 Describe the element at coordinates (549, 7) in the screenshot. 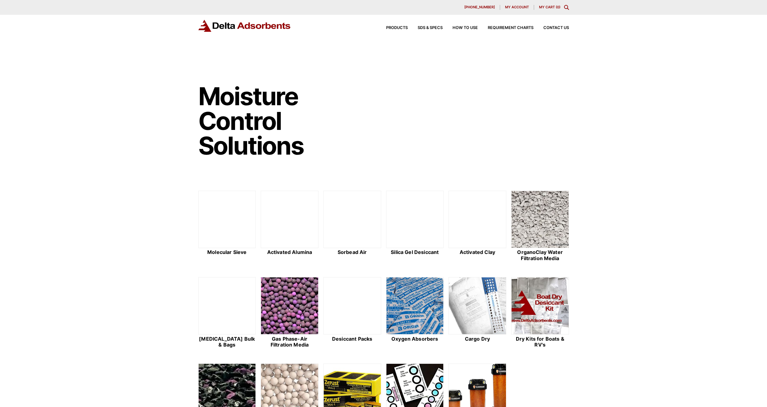

I see `a: My Cart (0)` at that location.